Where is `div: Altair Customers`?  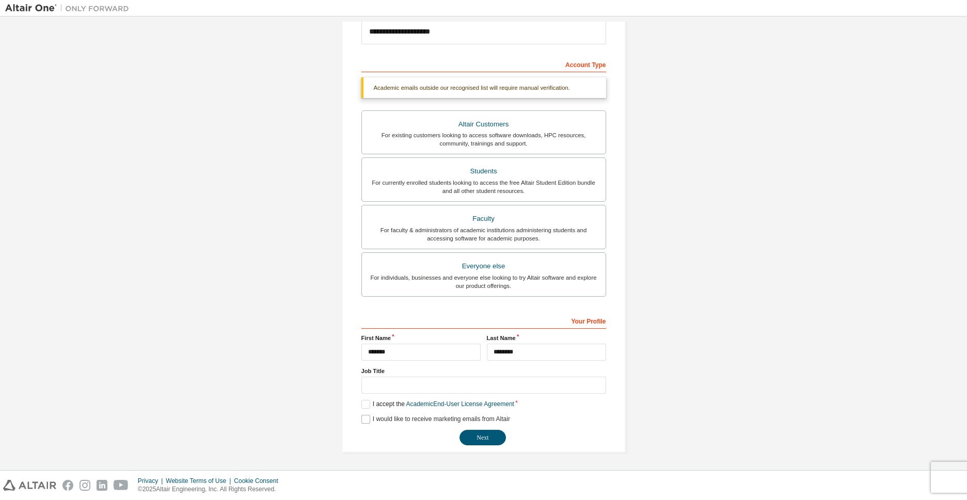 div: Altair Customers is located at coordinates (484, 124).